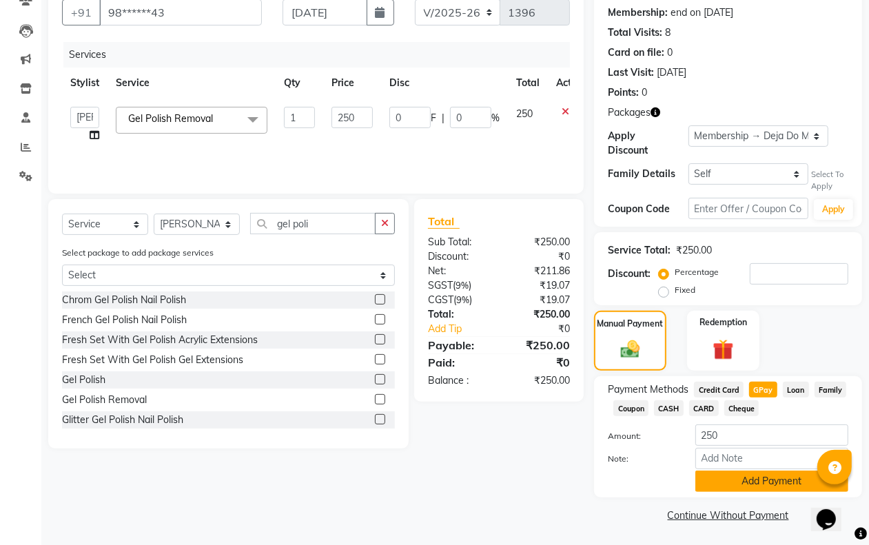 The image size is (869, 545). I want to click on div: Gel Polish Removal, so click(104, 400).